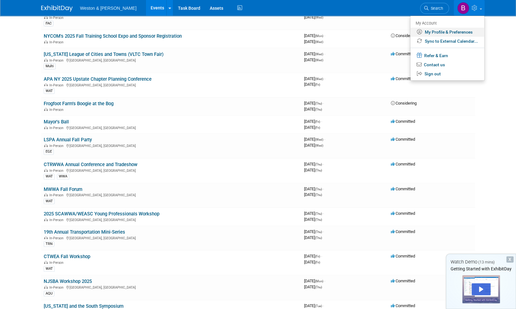 The image size is (516, 309). I want to click on a: Frogfoot Farm's Boogie at the Bog, so click(79, 104).